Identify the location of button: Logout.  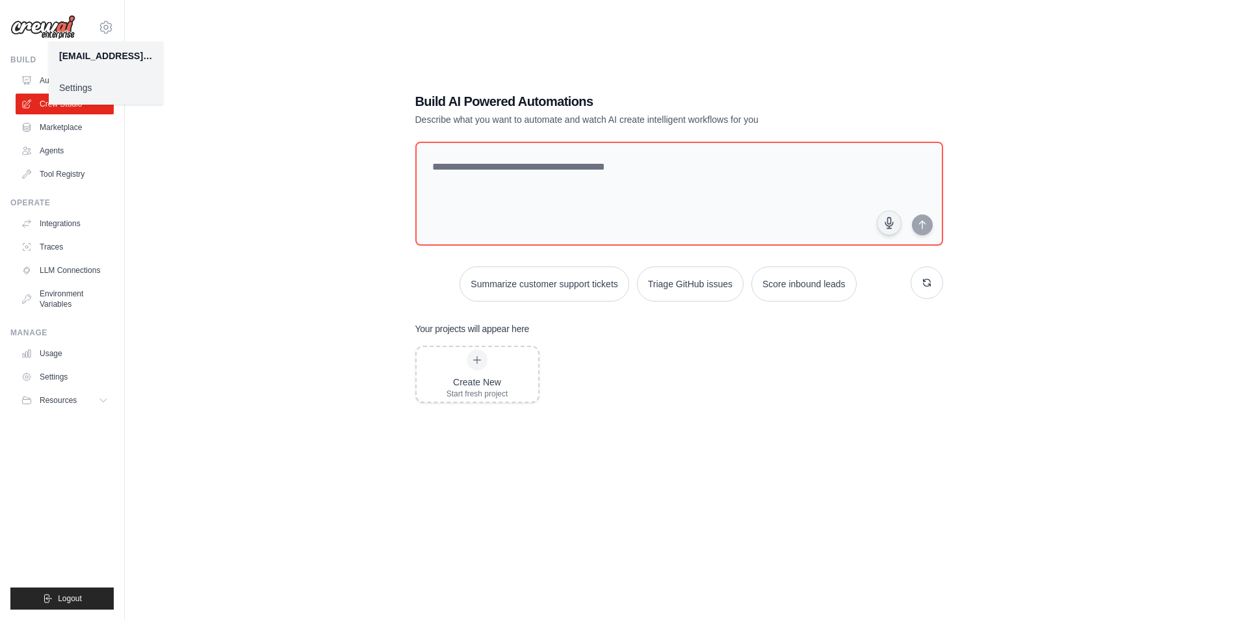
(62, 599).